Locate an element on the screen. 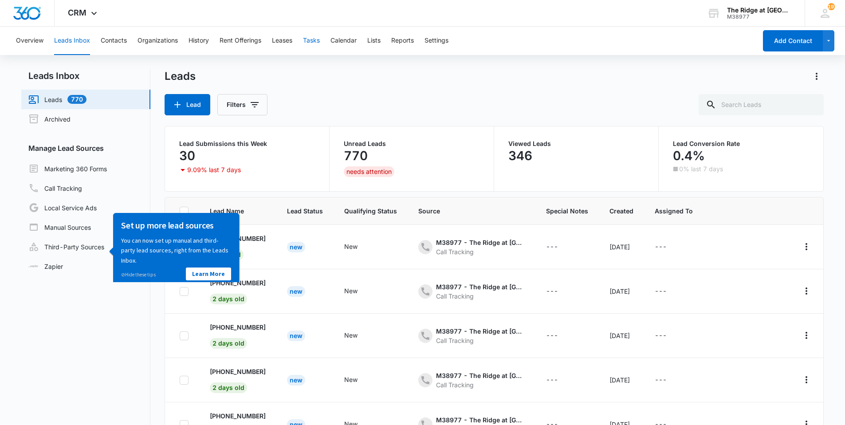 This screenshot has width=845, height=425. h3: Manage Lead Sources is located at coordinates (86, 148).